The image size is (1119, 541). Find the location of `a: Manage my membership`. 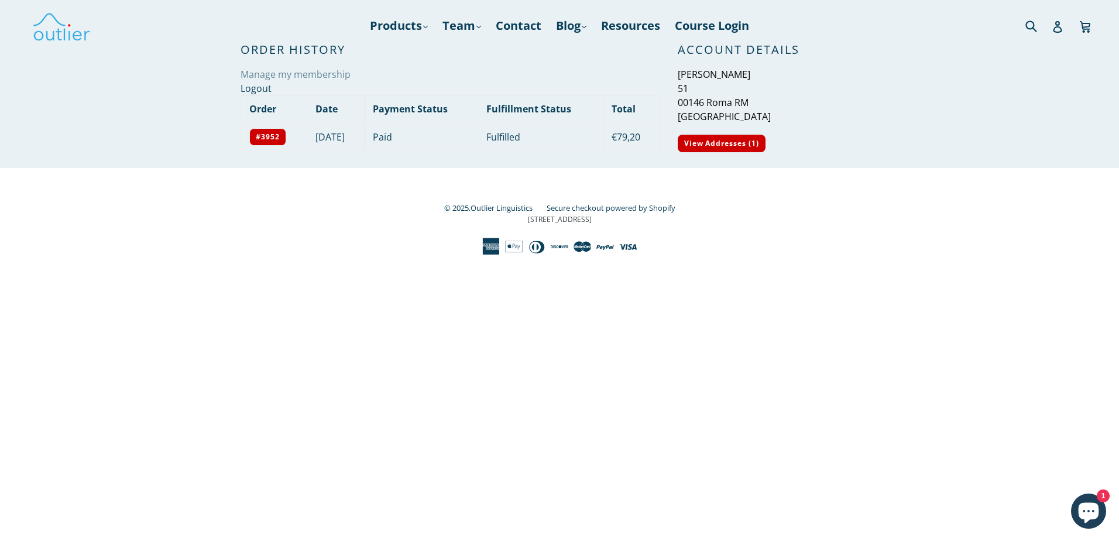

a: Manage my membership is located at coordinates (296, 74).